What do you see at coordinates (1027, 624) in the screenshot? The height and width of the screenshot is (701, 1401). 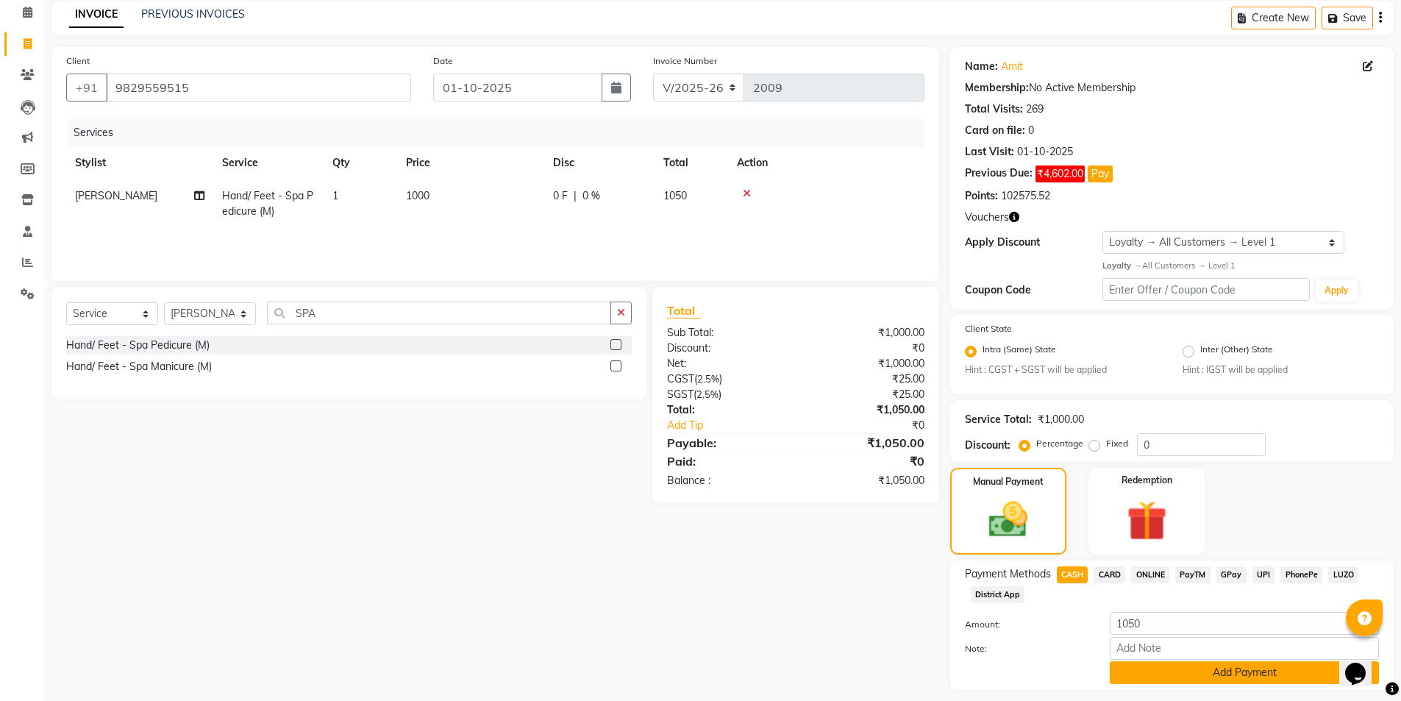 I see `label: Amount:` at bounding box center [1027, 624].